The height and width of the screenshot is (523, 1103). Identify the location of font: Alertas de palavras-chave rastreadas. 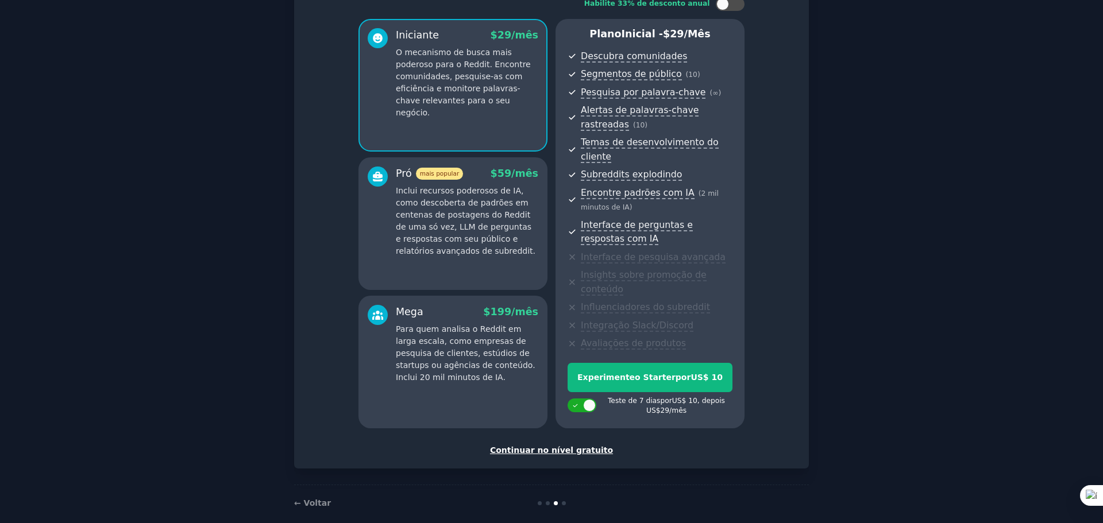
(639, 117).